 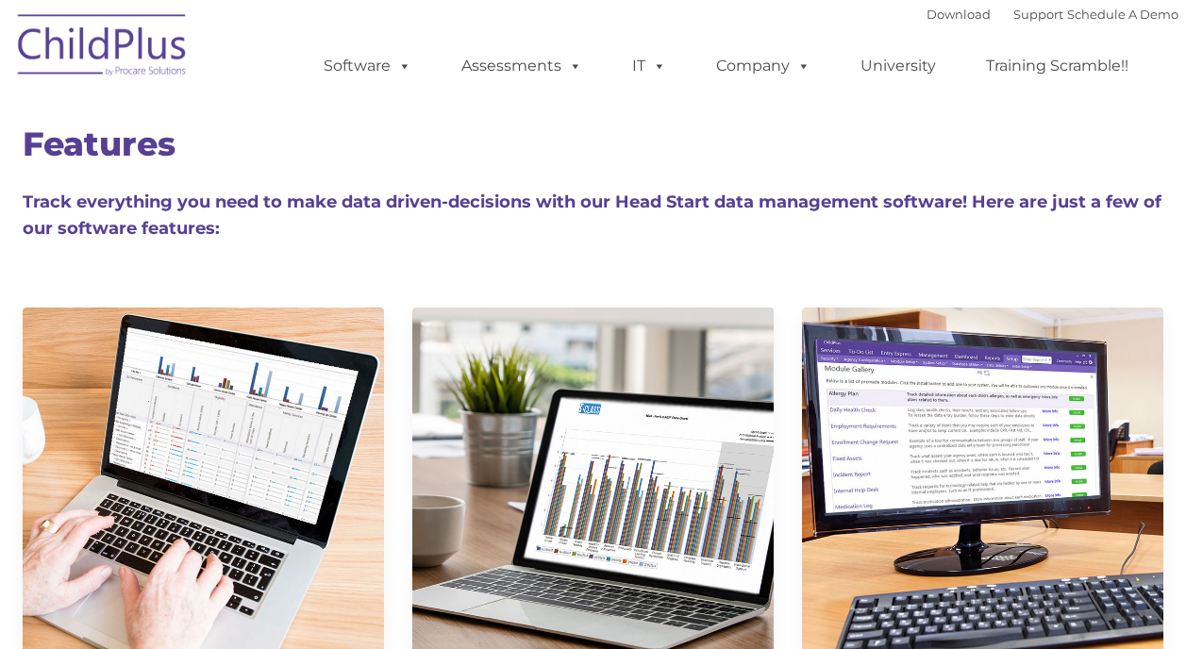 I want to click on a: Software, so click(x=367, y=66).